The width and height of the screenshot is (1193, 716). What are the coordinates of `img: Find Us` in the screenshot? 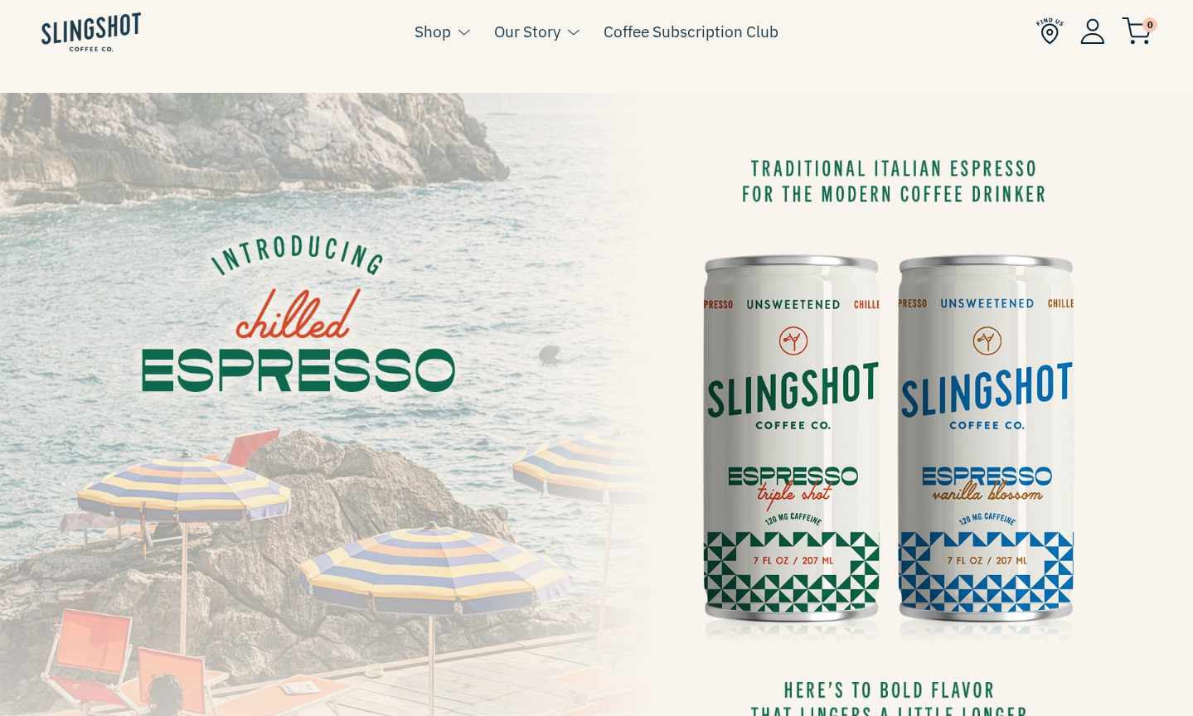 It's located at (1050, 31).